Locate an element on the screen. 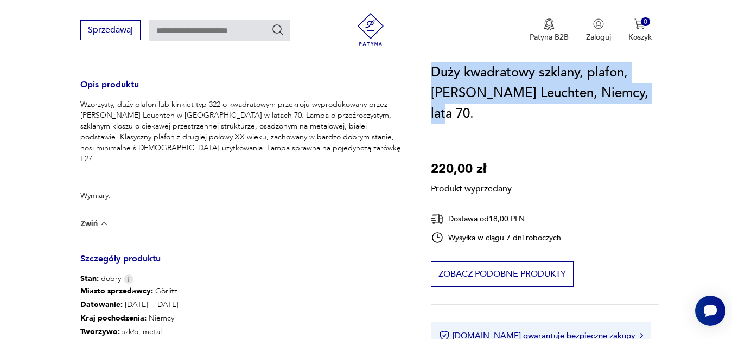 This screenshot has height=339, width=732. p: Zaloguj is located at coordinates (599, 37).